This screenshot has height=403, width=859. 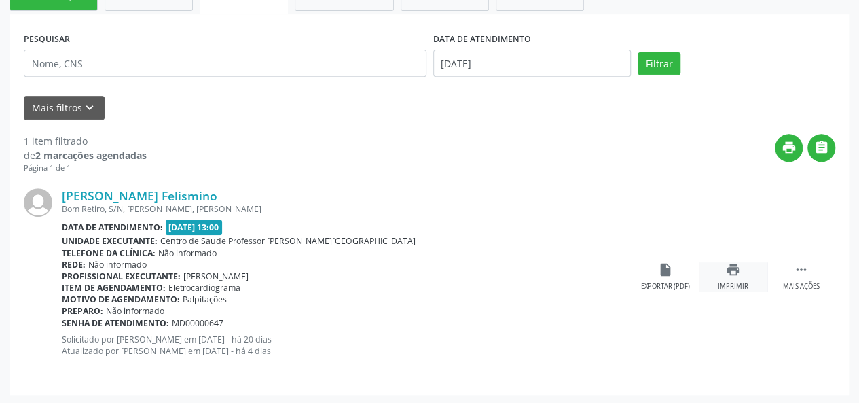 I want to click on button: Mais filtroskeyboard_arrow_down, so click(x=64, y=107).